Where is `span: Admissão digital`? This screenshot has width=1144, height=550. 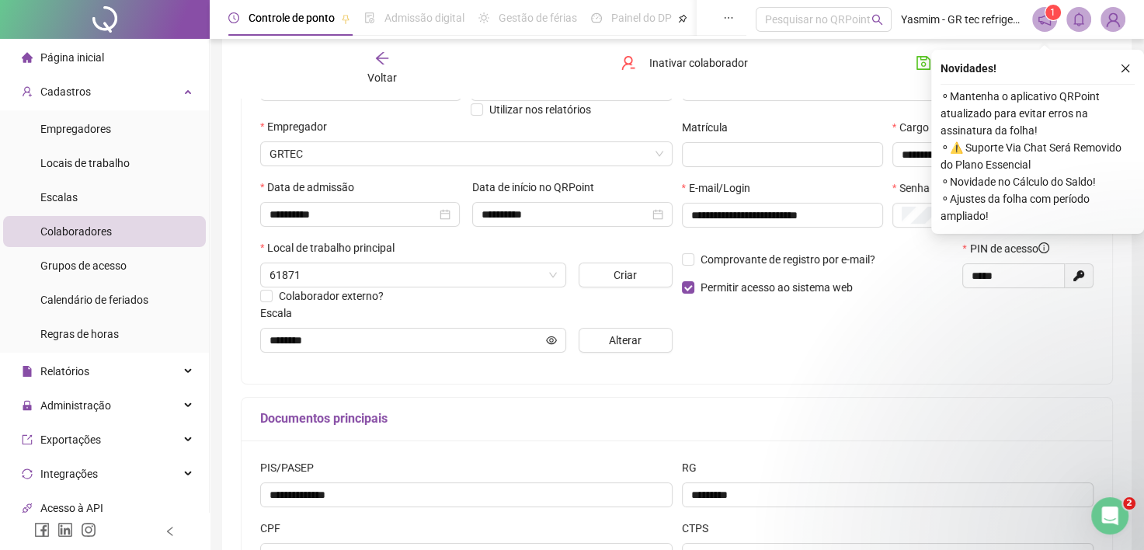
span: Admissão digital is located at coordinates (424, 18).